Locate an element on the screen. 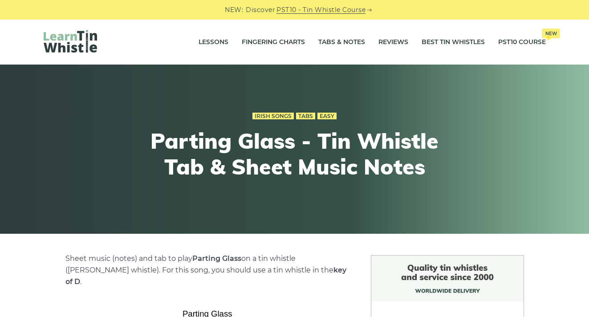 The height and width of the screenshot is (317, 589). a: Lessons is located at coordinates (213, 42).